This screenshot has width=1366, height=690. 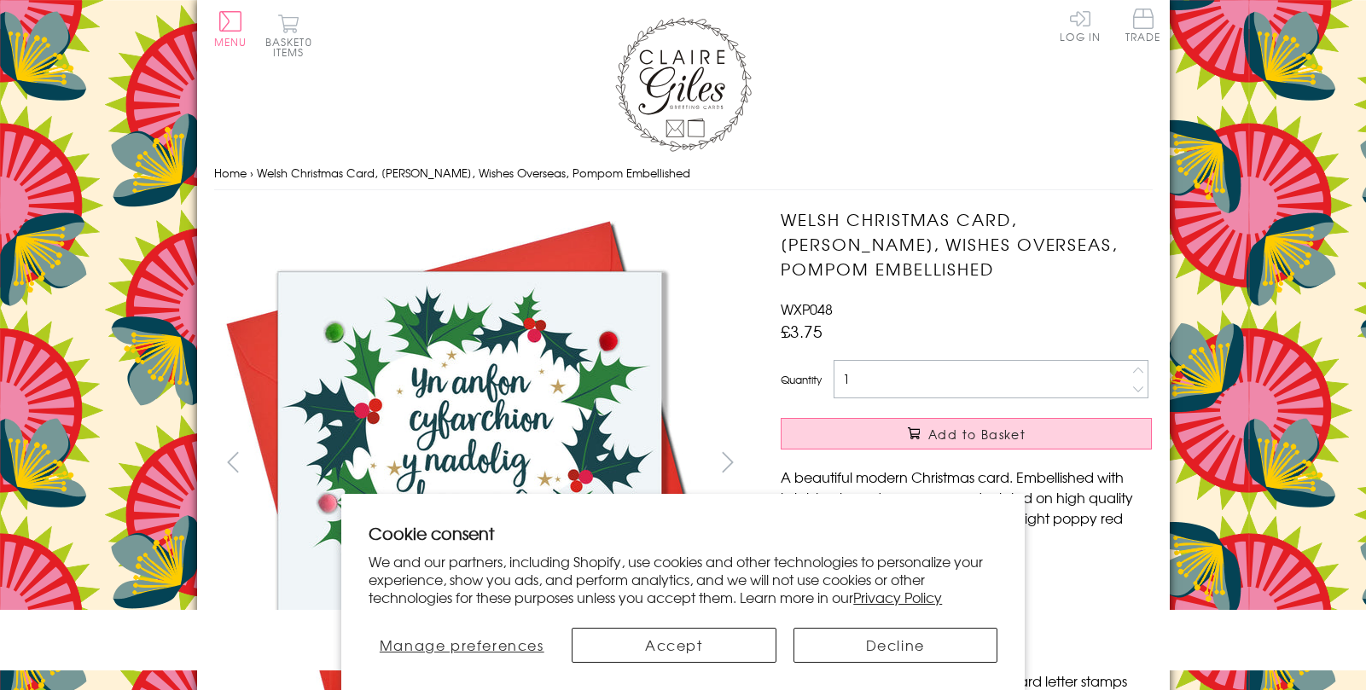 I want to click on button: Basket0 items, so click(x=288, y=35).